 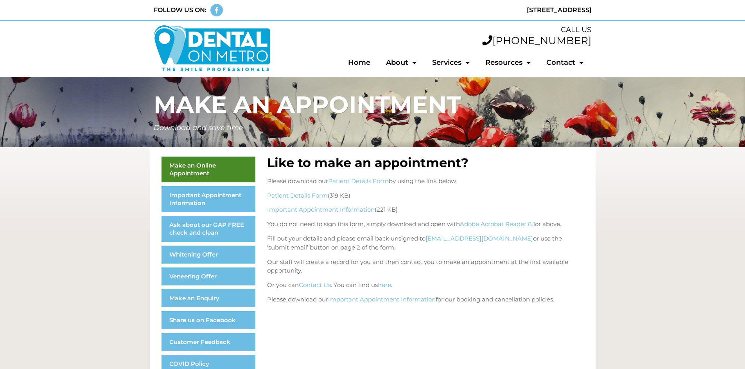 What do you see at coordinates (208, 229) in the screenshot?
I see `a: Ask about our GAP FREE check and clean` at bounding box center [208, 229].